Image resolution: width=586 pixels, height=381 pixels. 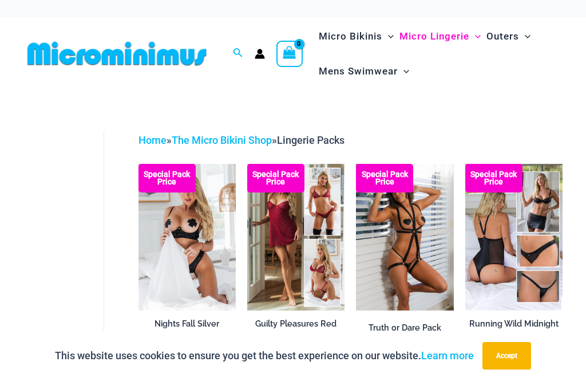 I want to click on h2: Guilty Pleasures Red Pack, so click(x=296, y=328).